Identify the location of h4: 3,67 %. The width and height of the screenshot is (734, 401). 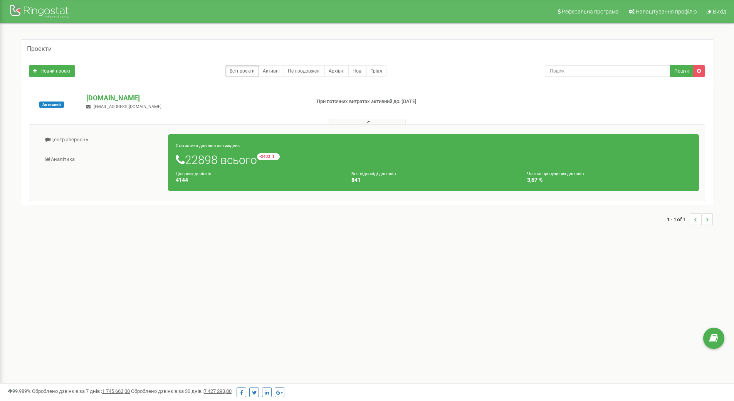
(609, 180).